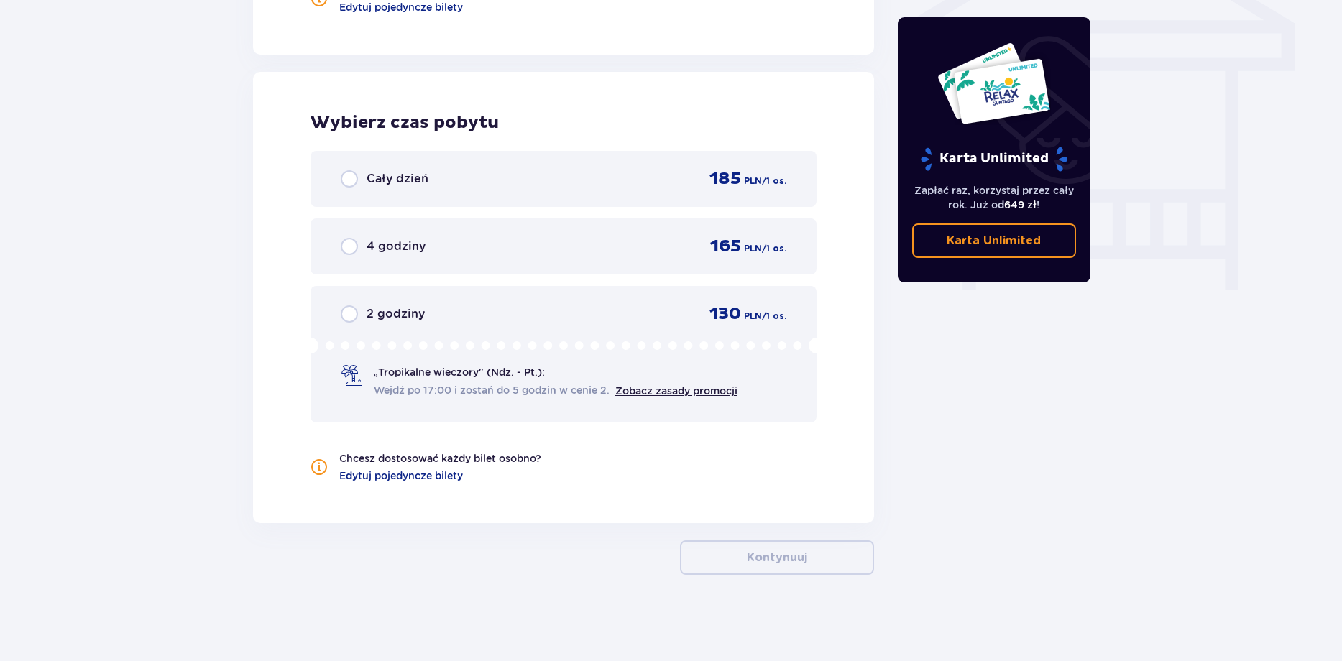 This screenshot has height=661, width=1342. Describe the element at coordinates (396, 247) in the screenshot. I see `p: 4 godziny` at that location.